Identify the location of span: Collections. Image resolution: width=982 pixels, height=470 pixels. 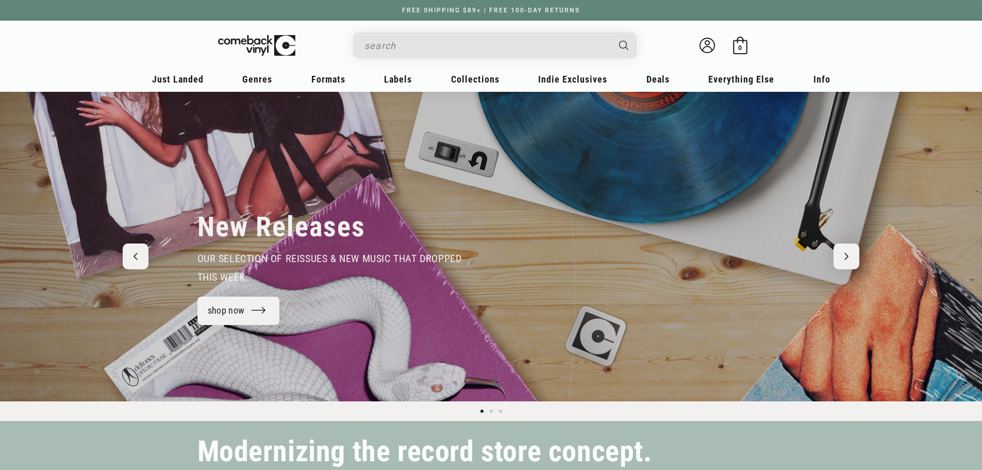
(475, 79).